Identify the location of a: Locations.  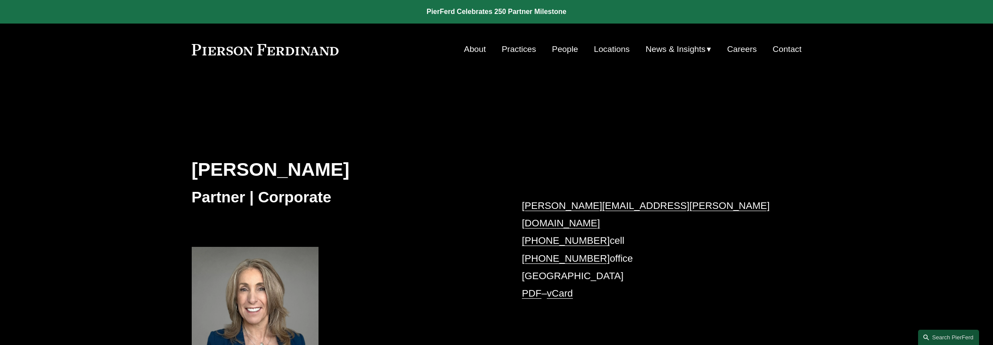
(612, 49).